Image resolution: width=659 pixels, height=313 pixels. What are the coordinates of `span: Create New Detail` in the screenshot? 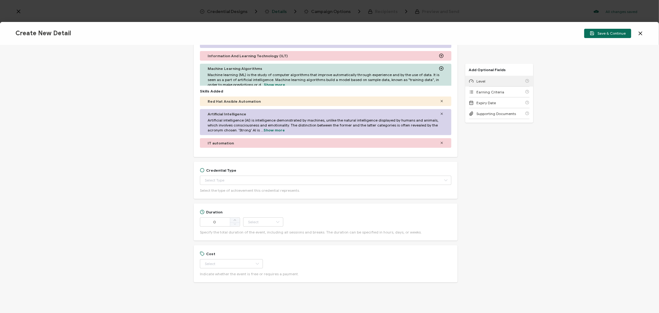 It's located at (43, 33).